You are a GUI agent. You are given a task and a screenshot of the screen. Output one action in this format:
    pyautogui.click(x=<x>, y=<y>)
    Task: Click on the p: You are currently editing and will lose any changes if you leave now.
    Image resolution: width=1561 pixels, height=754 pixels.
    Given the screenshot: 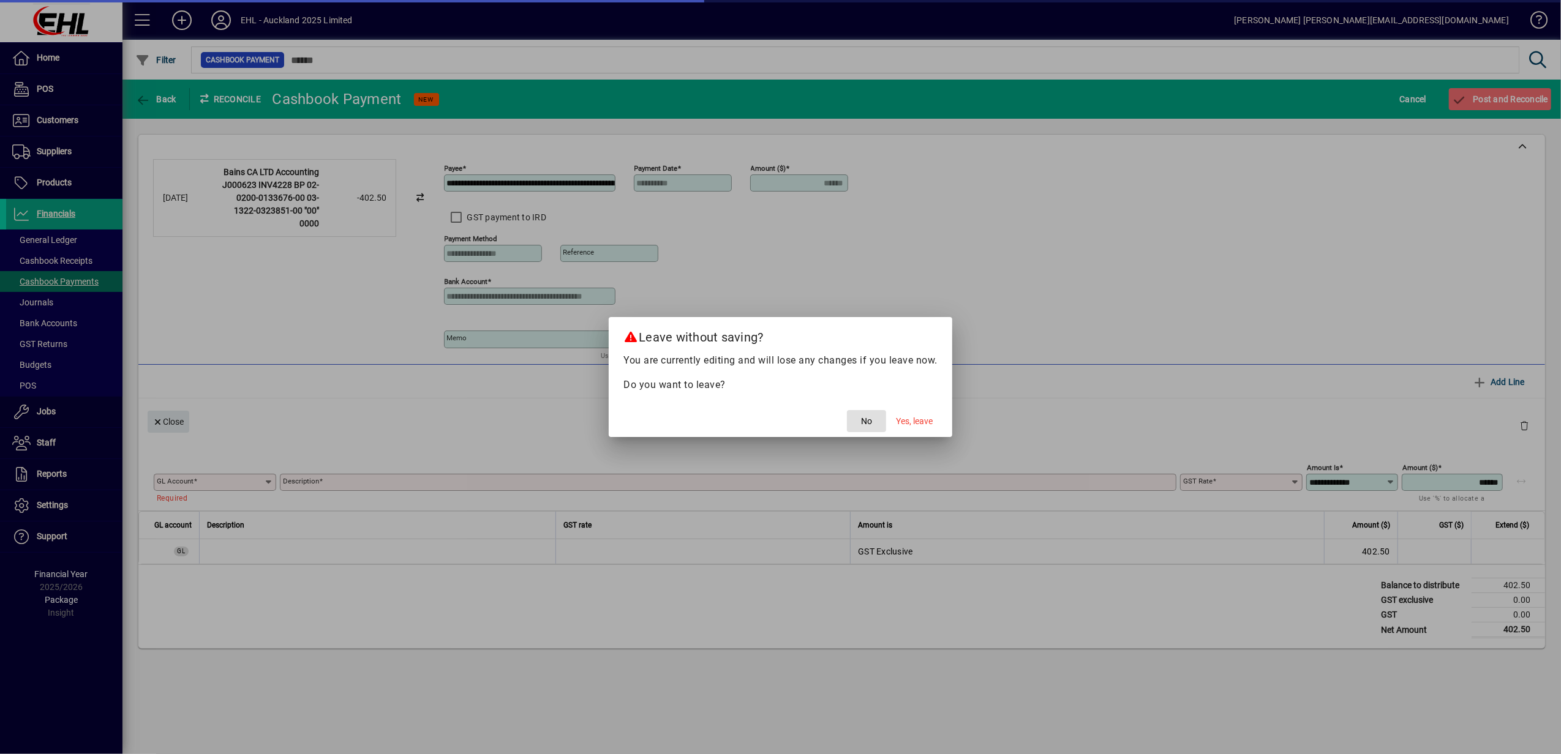 What is the action you would take?
    pyautogui.click(x=780, y=361)
    